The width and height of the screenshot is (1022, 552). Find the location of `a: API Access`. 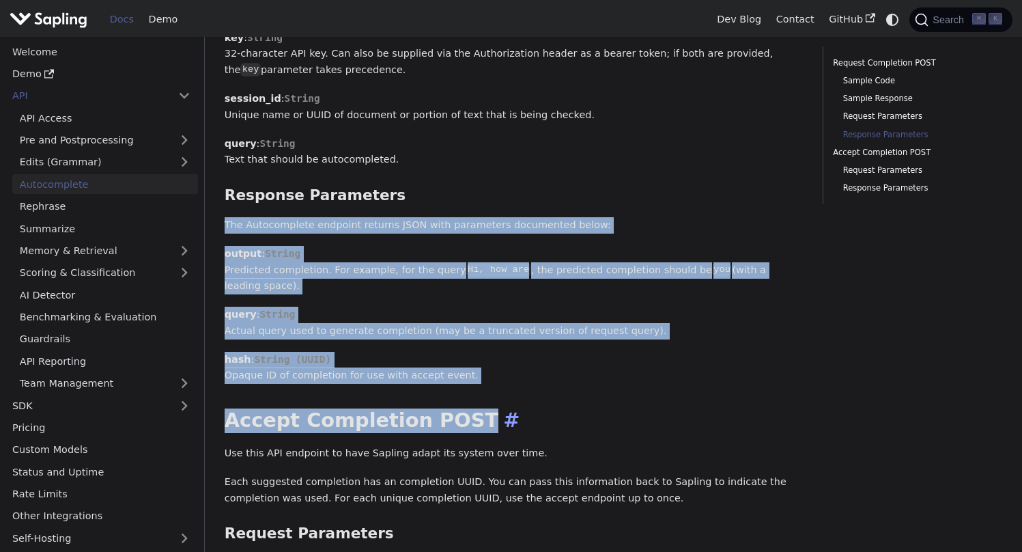

a: API Access is located at coordinates (105, 117).